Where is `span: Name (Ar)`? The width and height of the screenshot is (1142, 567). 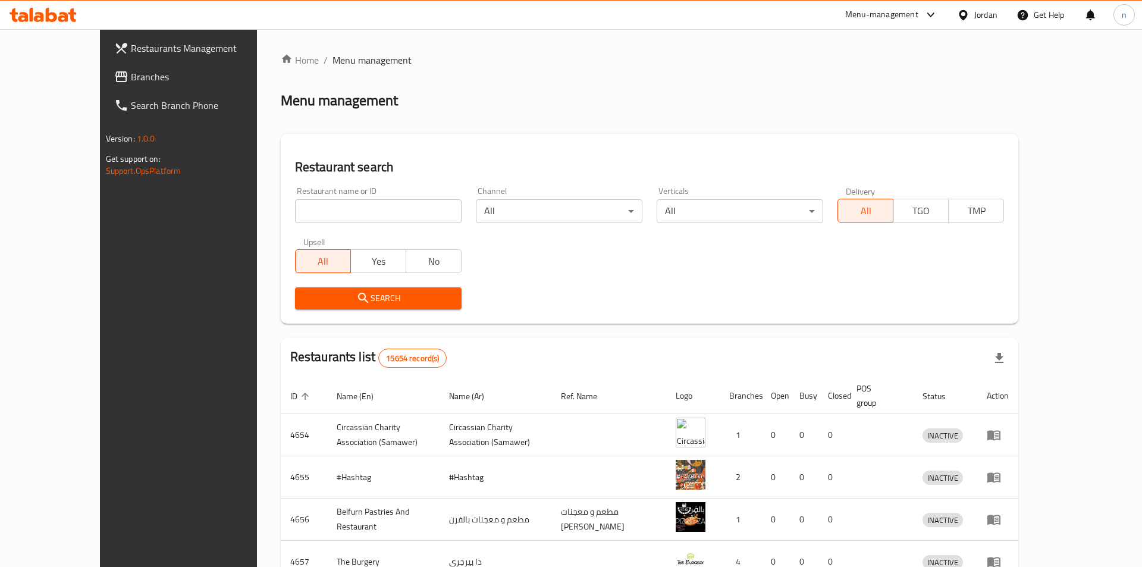
span: Name (Ar) is located at coordinates (474, 396).